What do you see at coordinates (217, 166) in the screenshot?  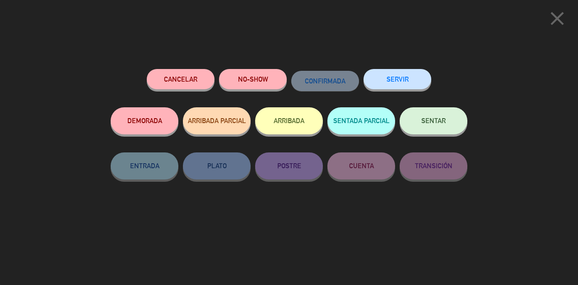 I see `button: PLATO` at bounding box center [217, 166].